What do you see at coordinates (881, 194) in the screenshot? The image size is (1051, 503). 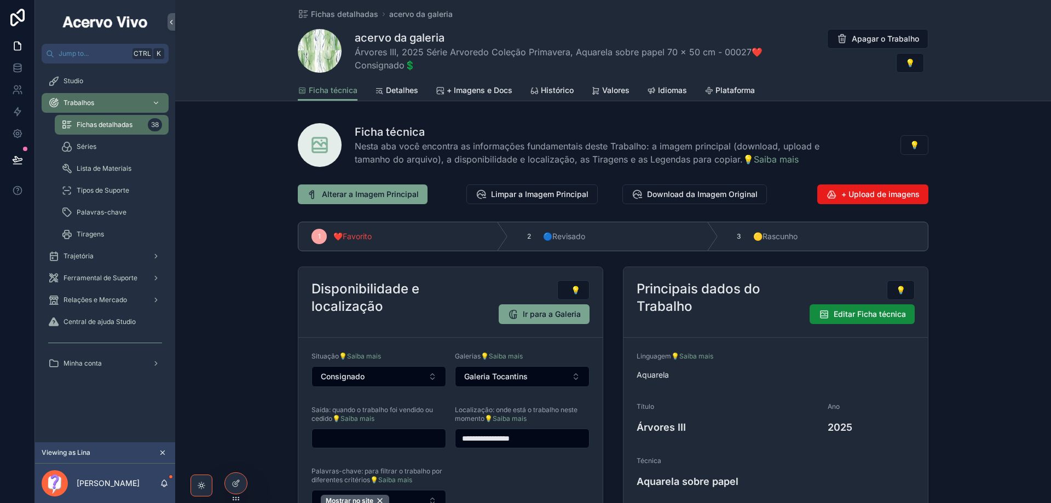 I see `span: + Upload de imagens` at bounding box center [881, 194].